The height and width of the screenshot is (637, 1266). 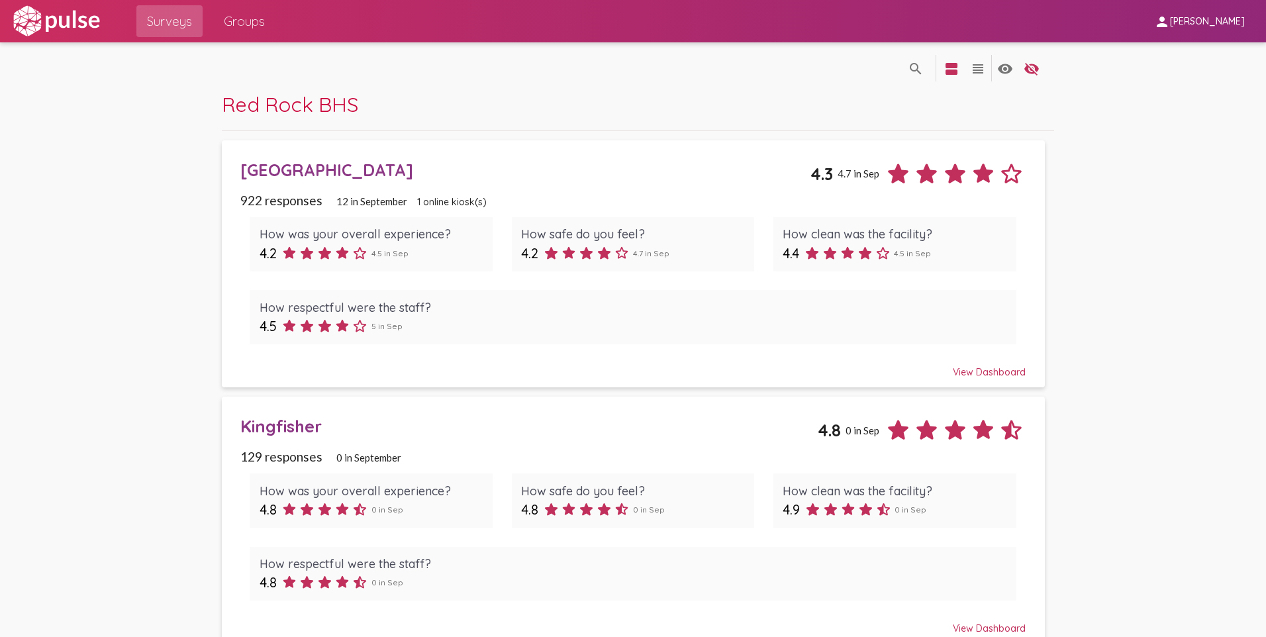 What do you see at coordinates (790, 253) in the screenshot?
I see `span: 4.4` at bounding box center [790, 253].